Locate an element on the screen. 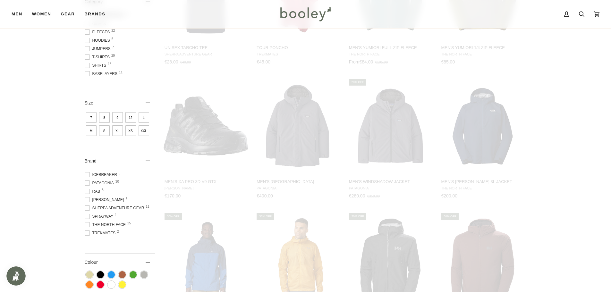 Image resolution: width=611 pixels, height=292 pixels. span: 30 is located at coordinates (117, 182).